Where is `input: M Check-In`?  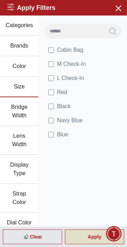 input: M Check-In is located at coordinates (51, 64).